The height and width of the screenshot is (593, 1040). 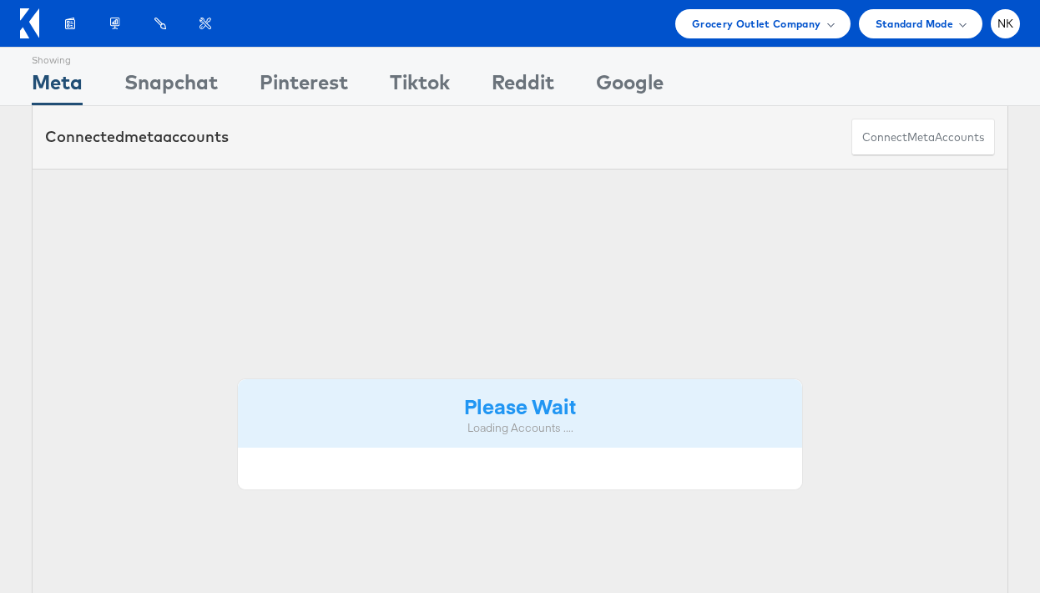 What do you see at coordinates (1006, 23) in the screenshot?
I see `span: NK` at bounding box center [1006, 23].